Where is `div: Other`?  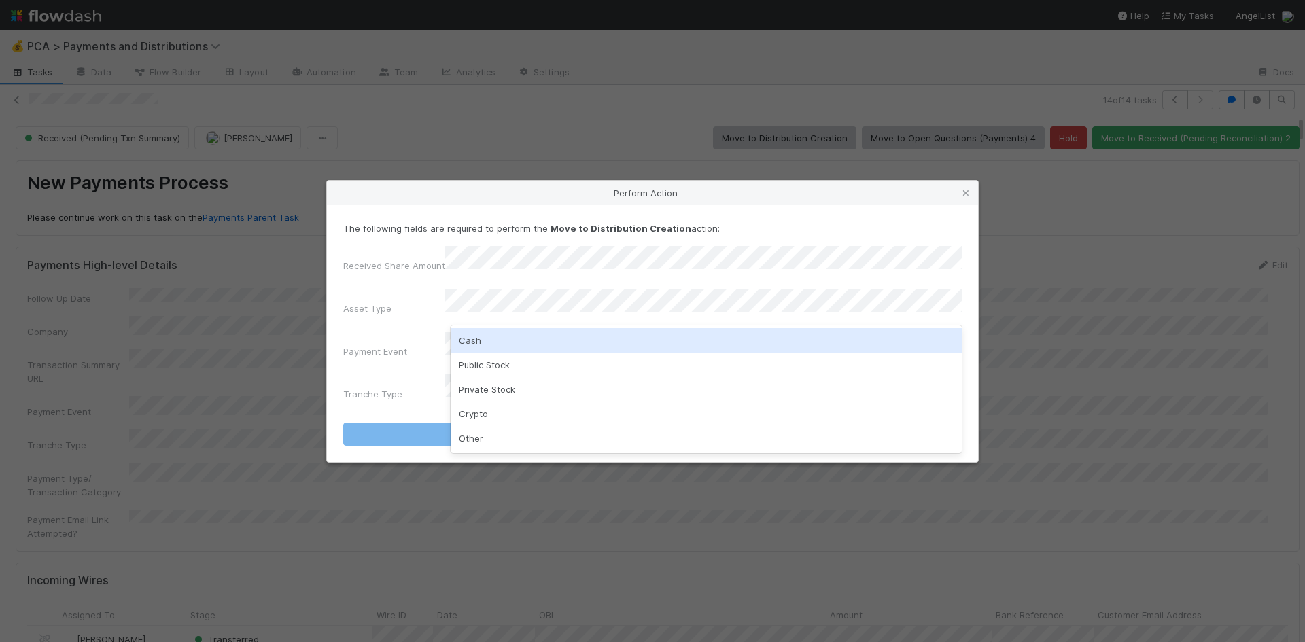 div: Other is located at coordinates (706, 438).